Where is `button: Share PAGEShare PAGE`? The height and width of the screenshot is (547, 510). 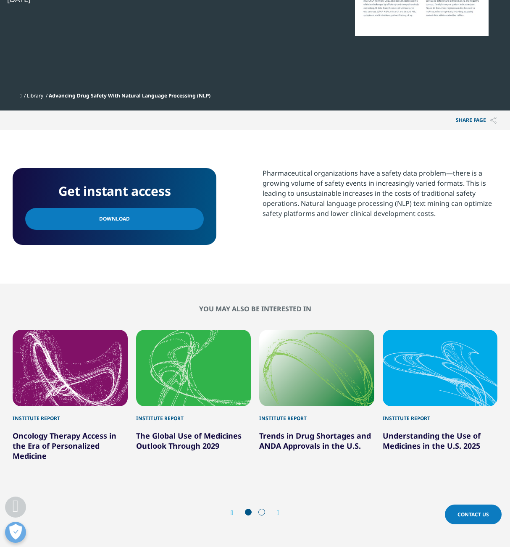
button: Share PAGEShare PAGE is located at coordinates (476, 120).